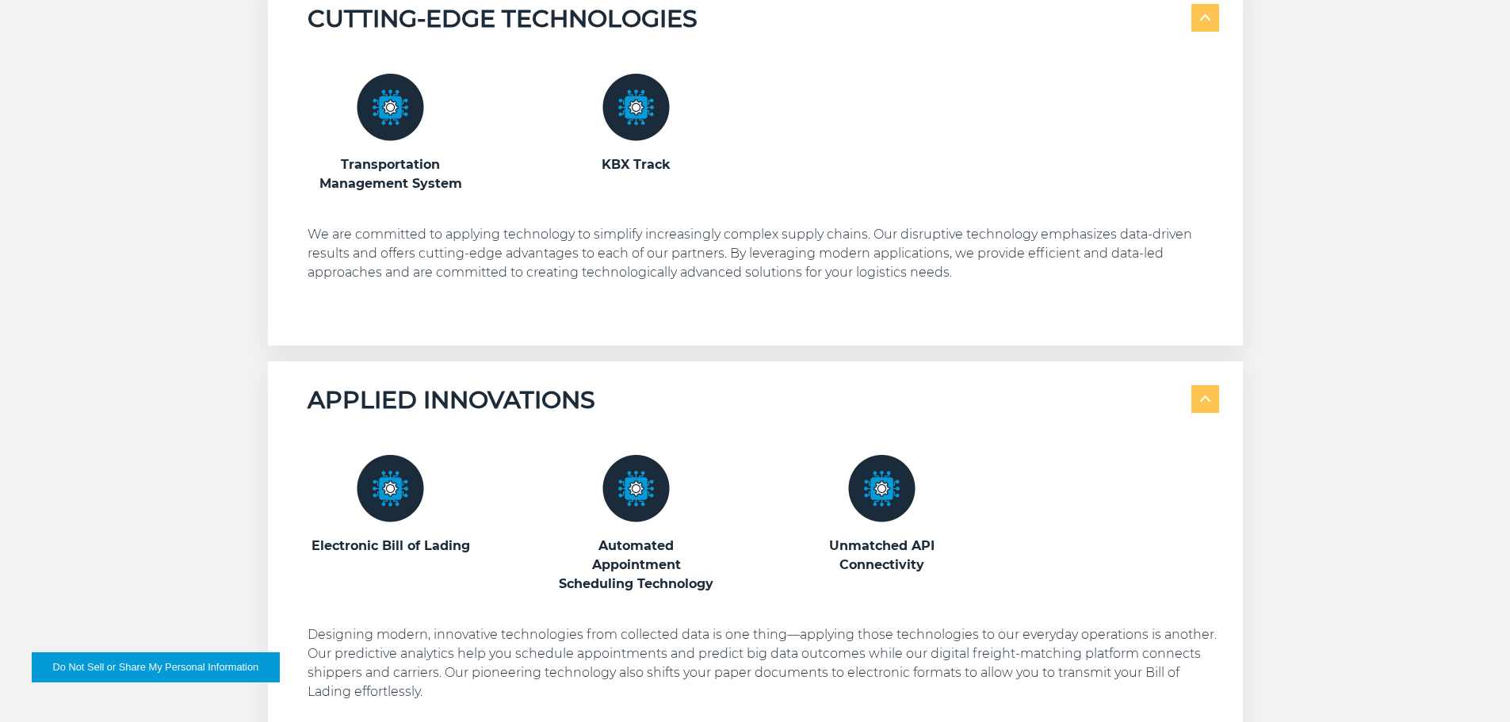 The width and height of the screenshot is (1510, 722). Describe the element at coordinates (502, 19) in the screenshot. I see `h5: CUTTING-EDGE TECHNOLOGIES` at that location.